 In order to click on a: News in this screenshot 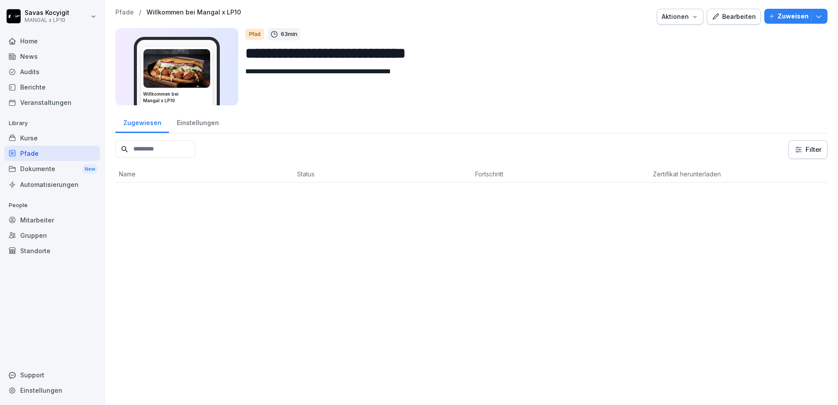, I will do `click(52, 56)`.